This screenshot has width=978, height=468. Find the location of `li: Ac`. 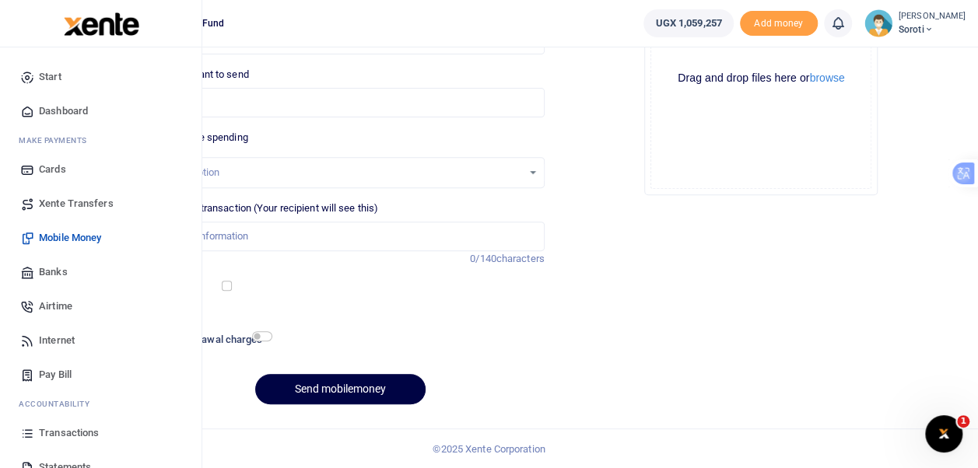

li: Ac is located at coordinates (100, 404).